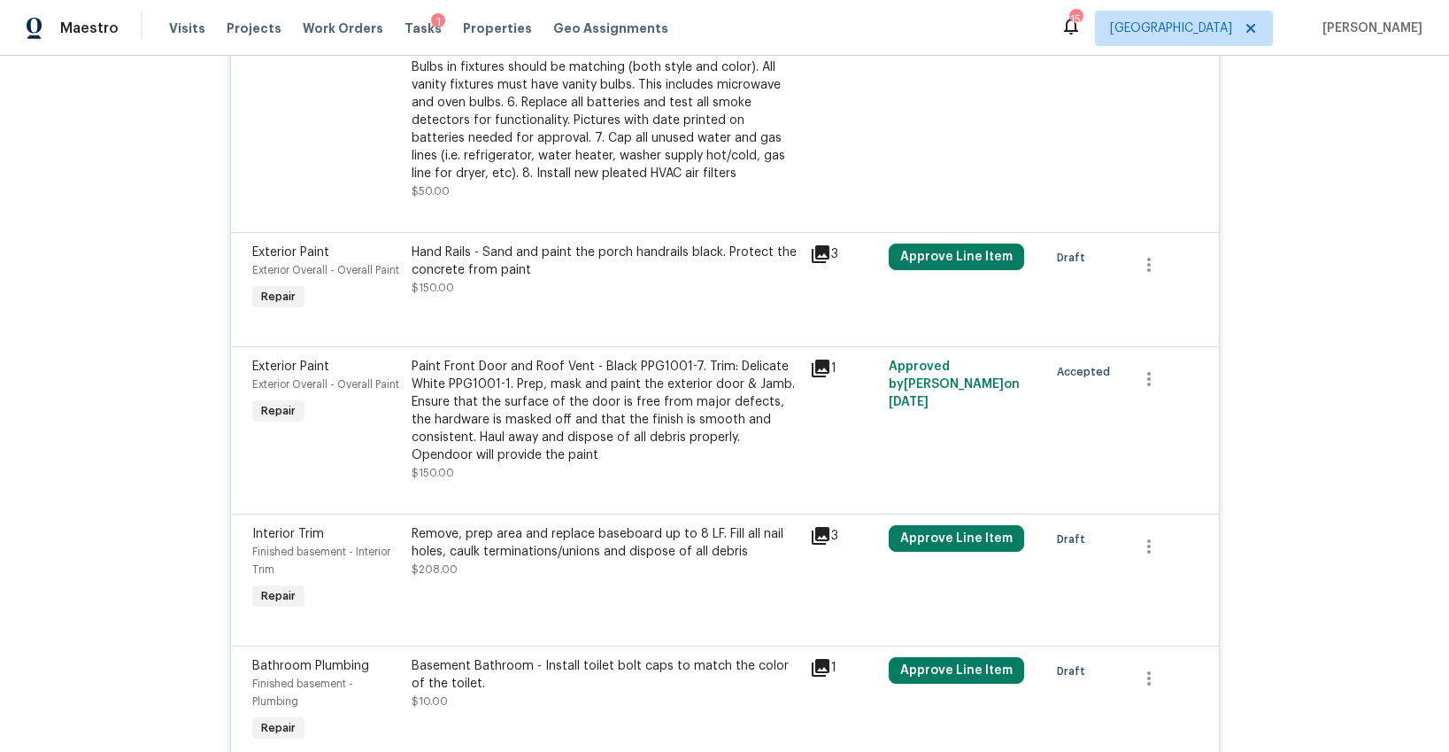 Image resolution: width=1449 pixels, height=752 pixels. What do you see at coordinates (606, 675) in the screenshot?
I see `div: Basement Bathroom - Install toilet bolt caps to match the color of the toilet.` at bounding box center [606, 675].